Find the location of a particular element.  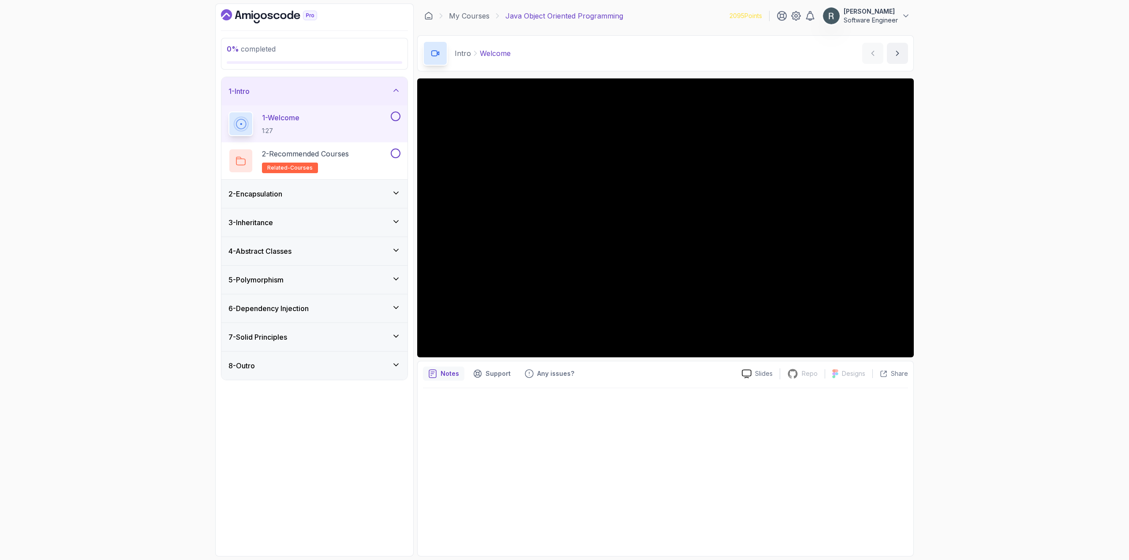

button: 3-Inheritance is located at coordinates (314, 223).